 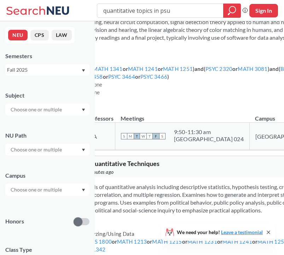 What do you see at coordinates (47, 70) in the screenshot?
I see `div: Fall 2025Dropdown arrow` at bounding box center [47, 70].